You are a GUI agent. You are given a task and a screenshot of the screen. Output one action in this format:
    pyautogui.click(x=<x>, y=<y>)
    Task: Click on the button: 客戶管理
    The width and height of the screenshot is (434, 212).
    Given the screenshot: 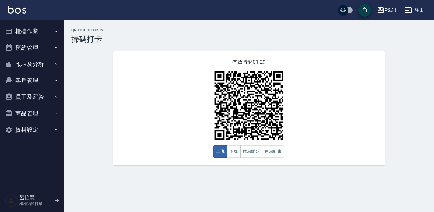 What is the action you would take?
    pyautogui.click(x=32, y=81)
    